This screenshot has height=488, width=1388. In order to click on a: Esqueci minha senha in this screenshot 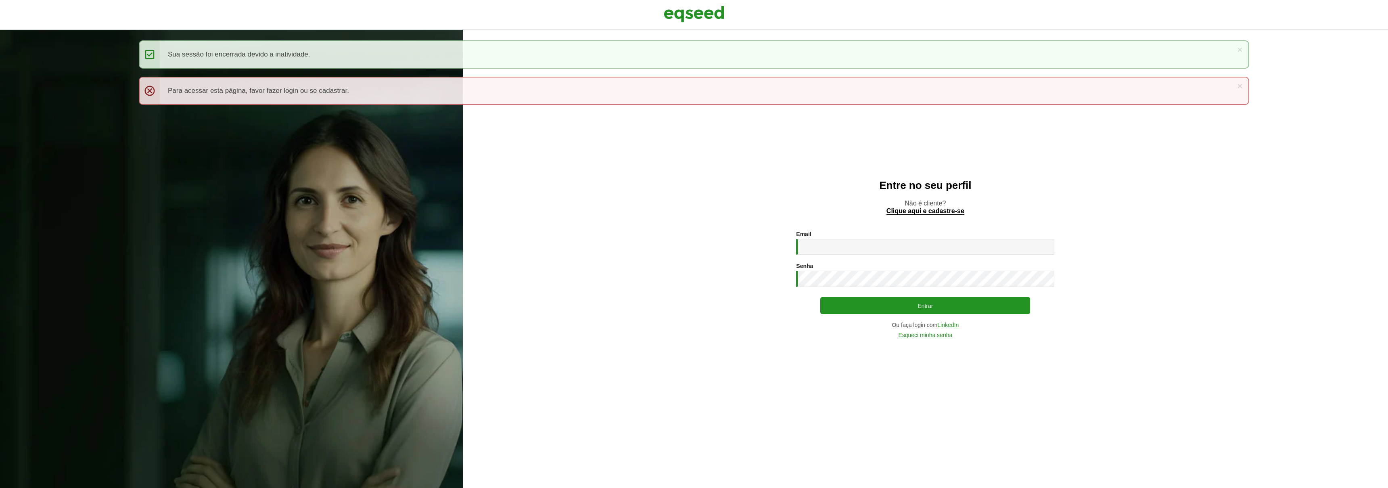, I will do `click(925, 335)`.